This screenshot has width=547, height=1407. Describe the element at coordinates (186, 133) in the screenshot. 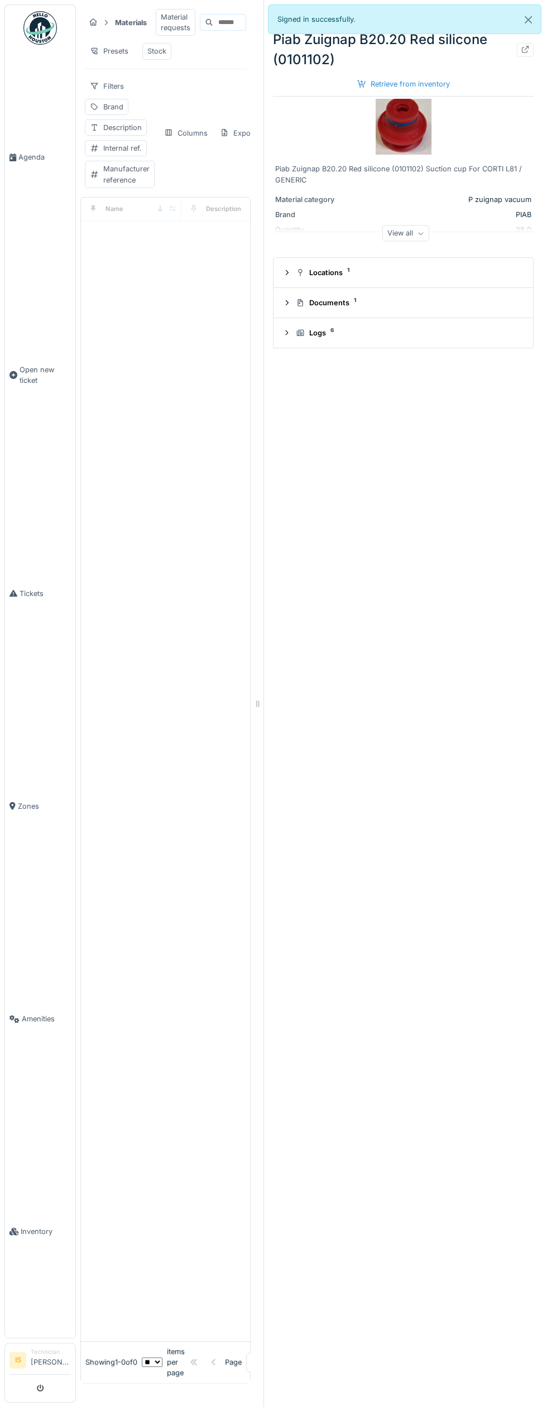

I see `div: Columns` at that location.